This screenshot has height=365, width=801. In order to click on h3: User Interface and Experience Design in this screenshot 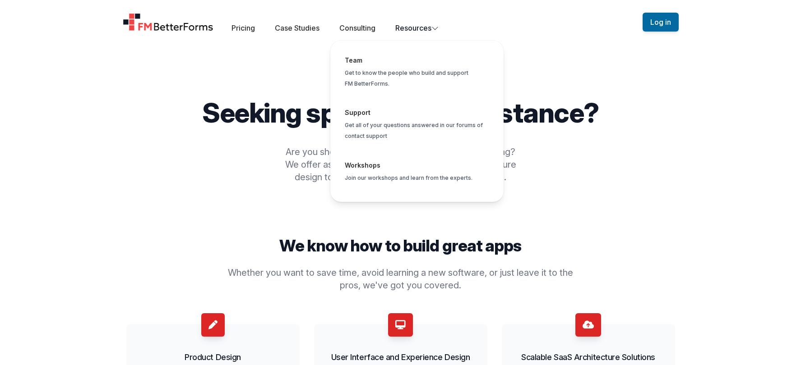, I will do `click(401, 358)`.